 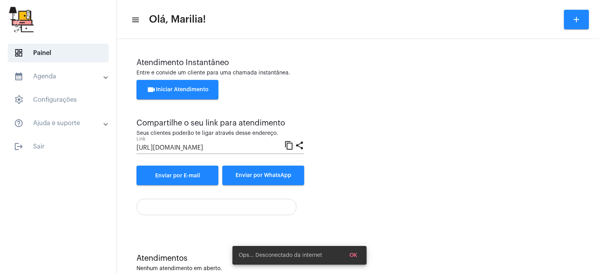 What do you see at coordinates (263, 176) in the screenshot?
I see `span: Enviar por WhatsApp` at bounding box center [263, 176].